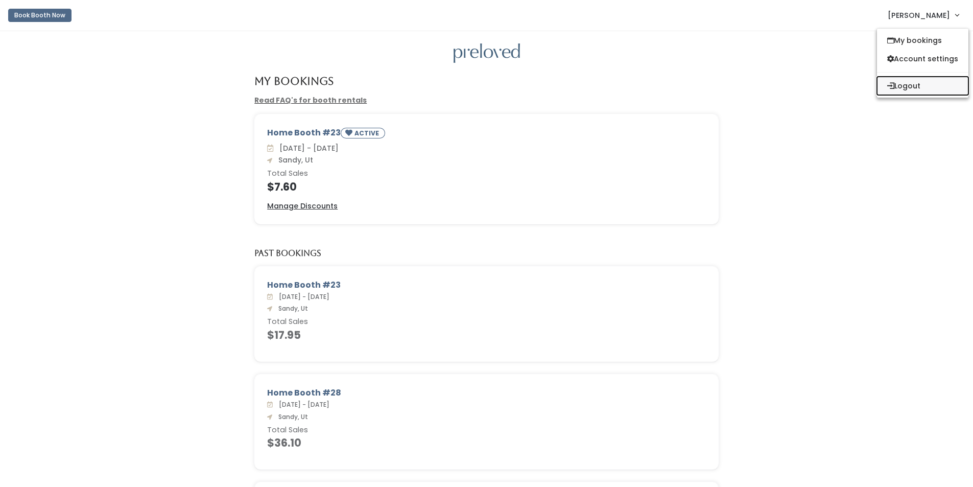 This screenshot has width=973, height=487. I want to click on div: Home Booth #28, so click(486, 393).